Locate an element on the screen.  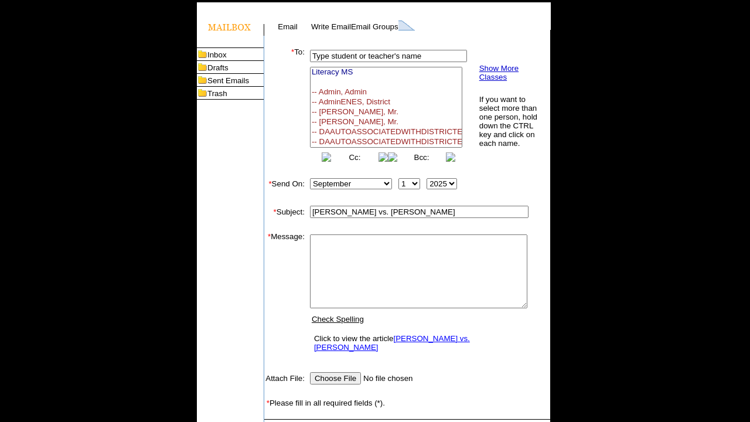
td: To: is located at coordinates (284, 105).